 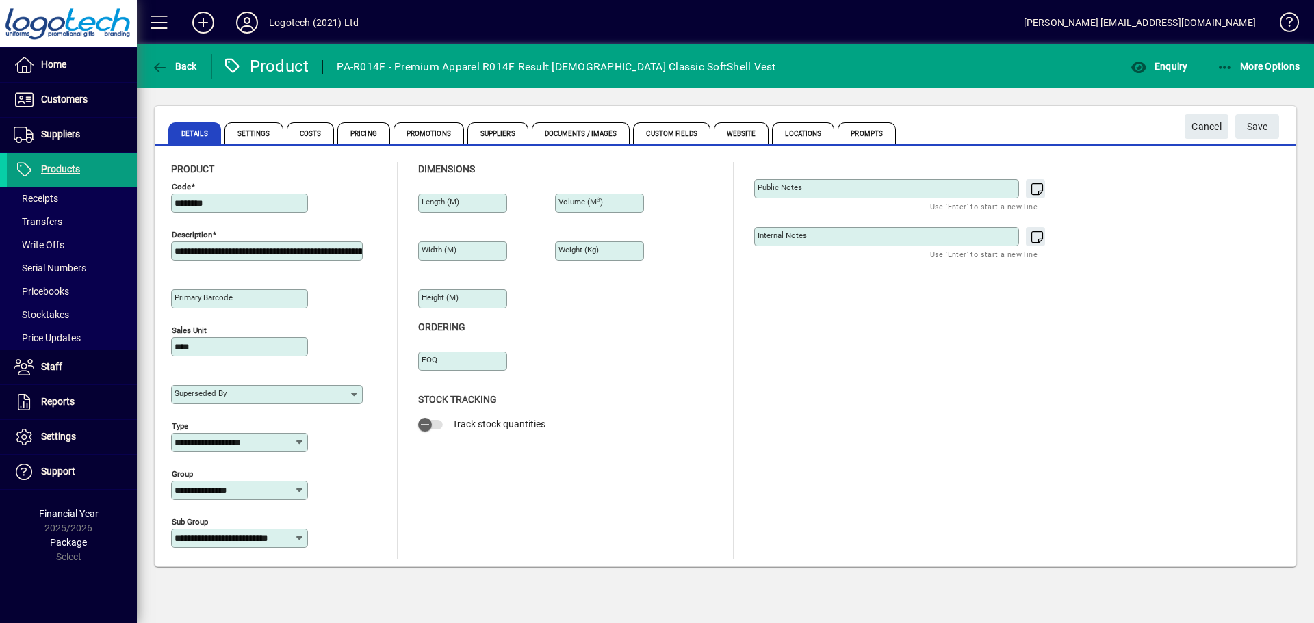 What do you see at coordinates (598, 200) in the screenshot?
I see `sup: 3` at bounding box center [598, 200].